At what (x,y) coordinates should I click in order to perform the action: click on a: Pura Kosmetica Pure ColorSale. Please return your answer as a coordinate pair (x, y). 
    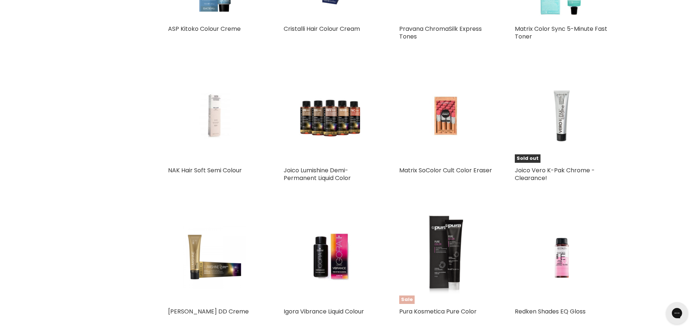
    Looking at the image, I should click on (446, 257).